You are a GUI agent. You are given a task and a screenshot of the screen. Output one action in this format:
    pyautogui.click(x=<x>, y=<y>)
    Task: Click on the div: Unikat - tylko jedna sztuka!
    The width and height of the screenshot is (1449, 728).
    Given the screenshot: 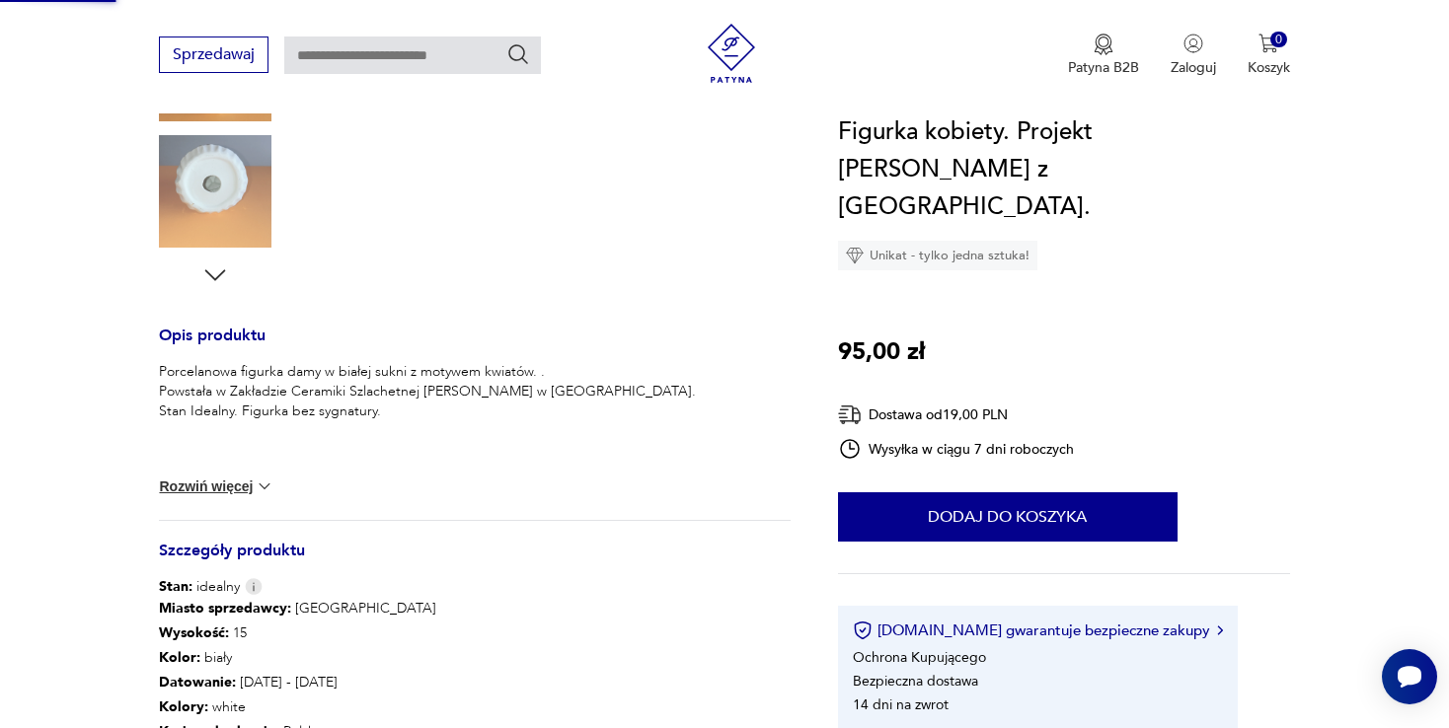 What is the action you would take?
    pyautogui.click(x=938, y=256)
    